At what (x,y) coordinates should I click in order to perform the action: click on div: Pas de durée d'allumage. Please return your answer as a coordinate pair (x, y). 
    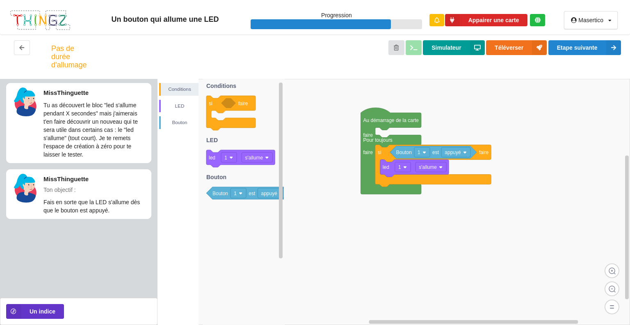
    Looking at the image, I should click on (69, 57).